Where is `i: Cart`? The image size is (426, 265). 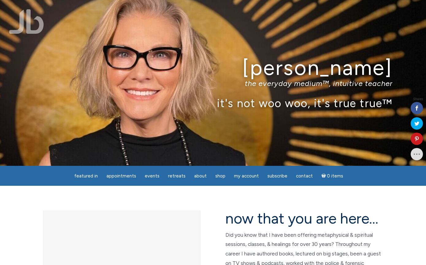 i: Cart is located at coordinates (324, 176).